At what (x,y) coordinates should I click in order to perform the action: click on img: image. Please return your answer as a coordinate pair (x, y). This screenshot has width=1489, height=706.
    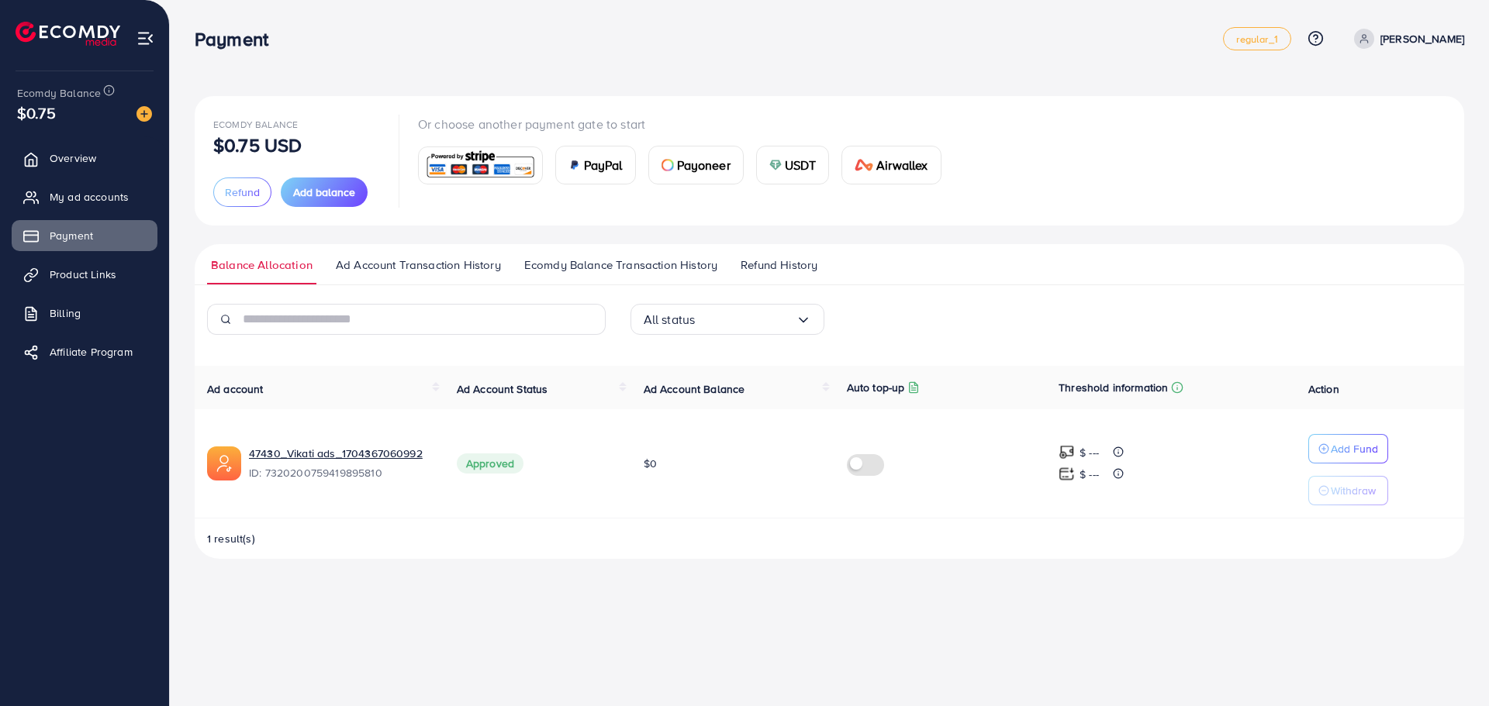
    Looking at the image, I should click on (144, 114).